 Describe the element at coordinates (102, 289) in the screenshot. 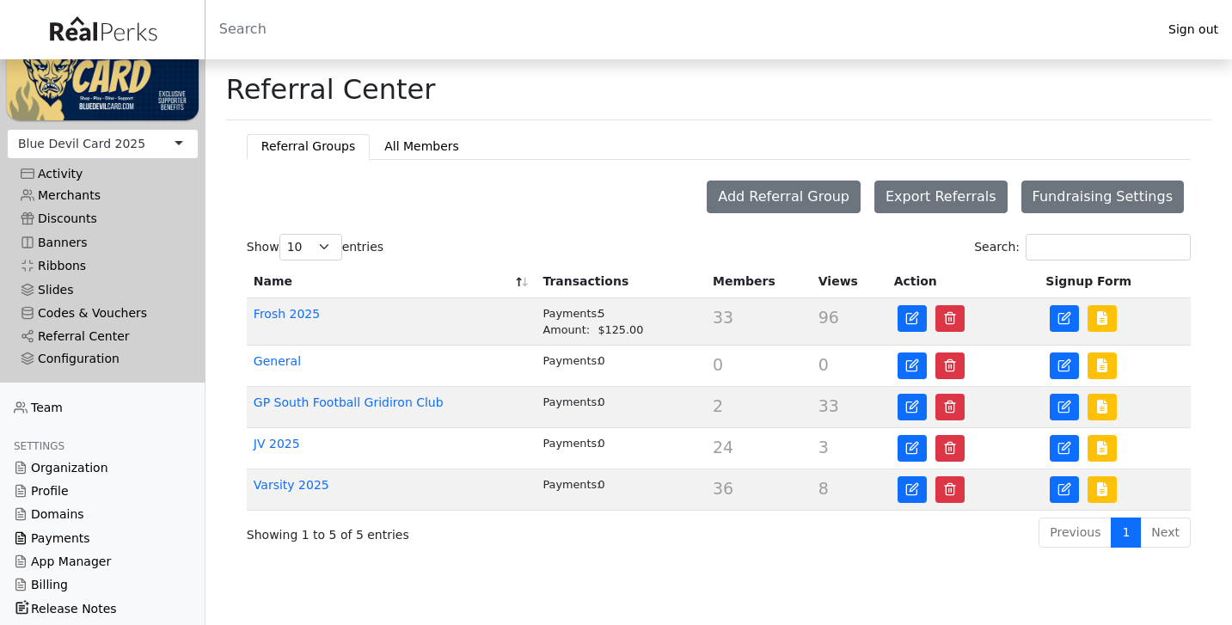

I see `a: Slides` at that location.